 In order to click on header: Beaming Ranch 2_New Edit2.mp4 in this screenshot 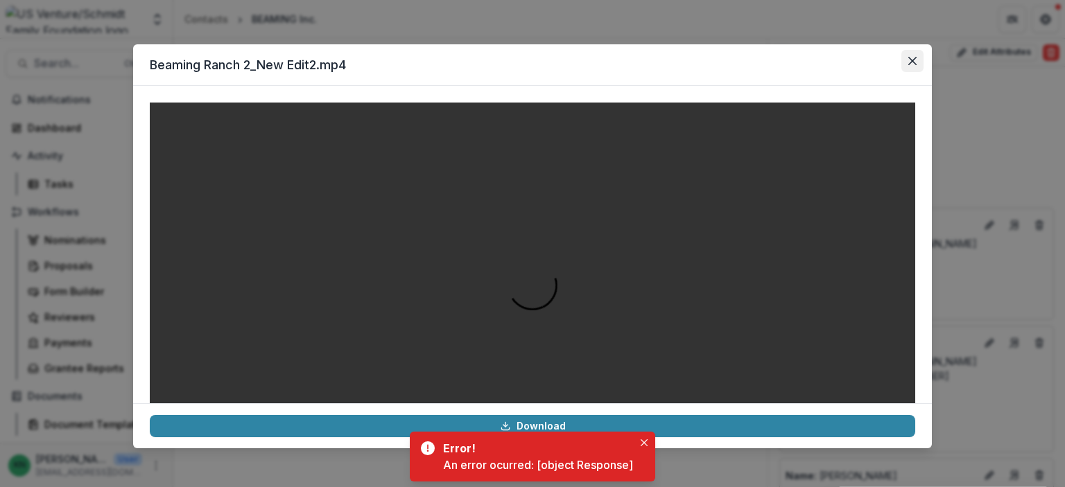, I will do `click(533, 65)`.